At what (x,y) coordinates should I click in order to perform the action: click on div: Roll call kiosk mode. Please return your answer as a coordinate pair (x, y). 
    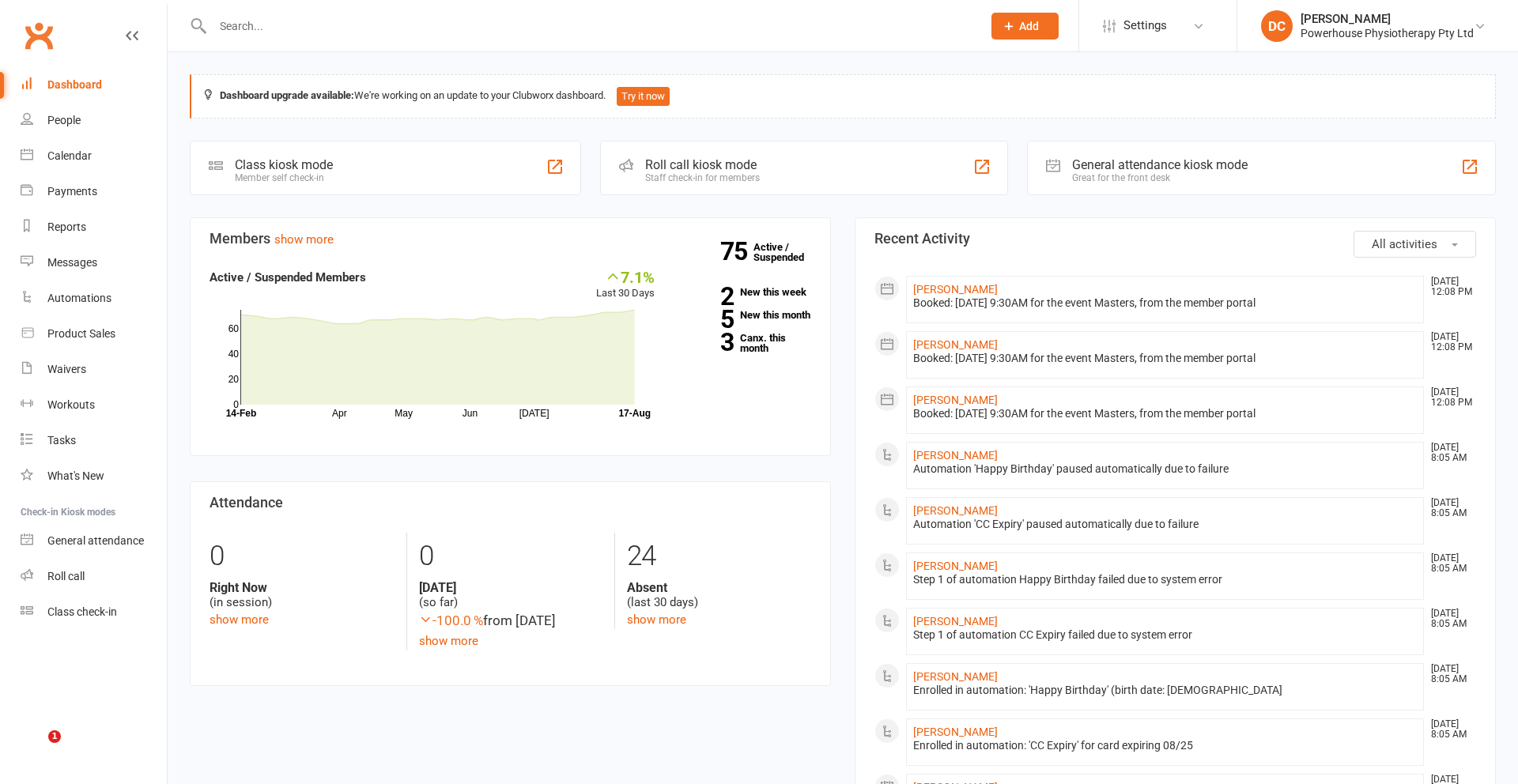
    Looking at the image, I should click on (703, 164).